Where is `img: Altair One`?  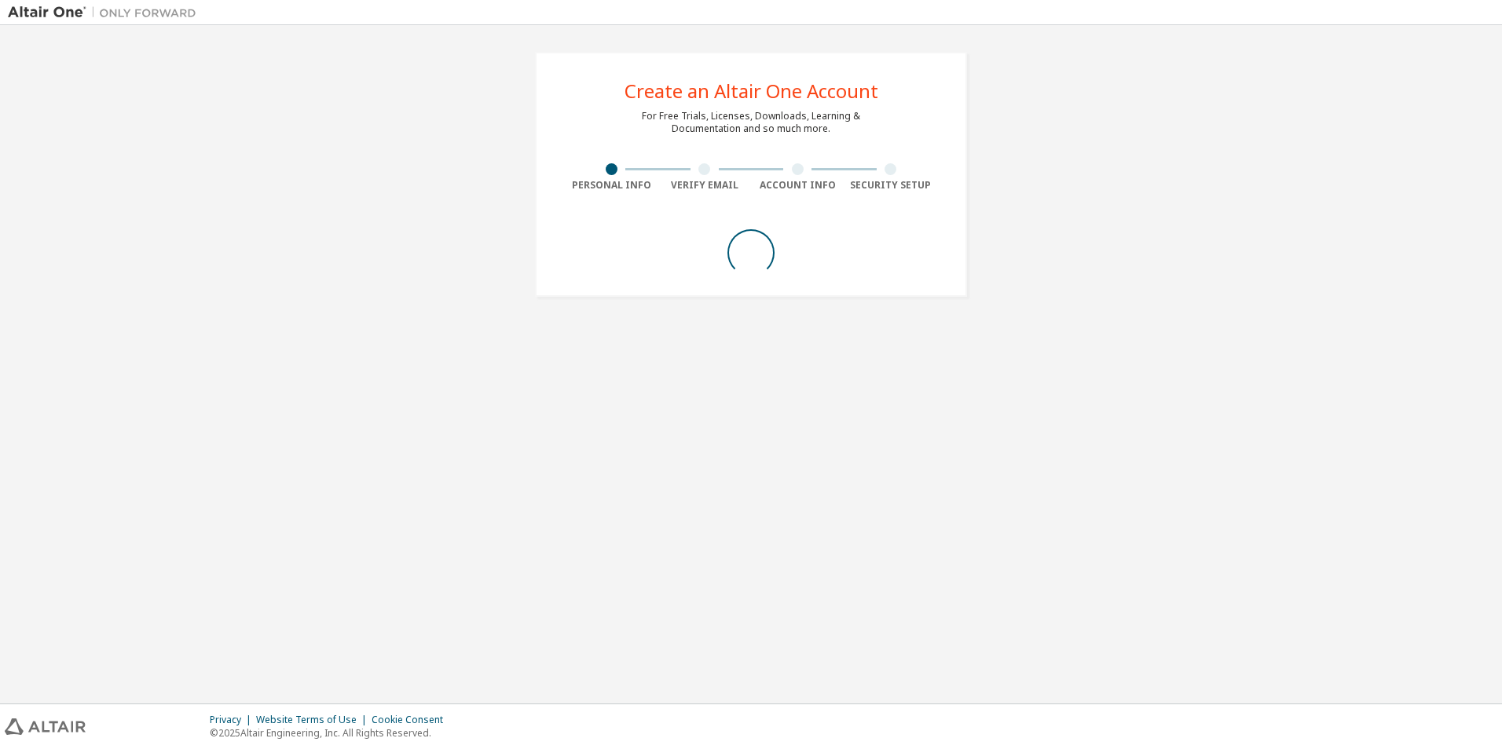
img: Altair One is located at coordinates (106, 13).